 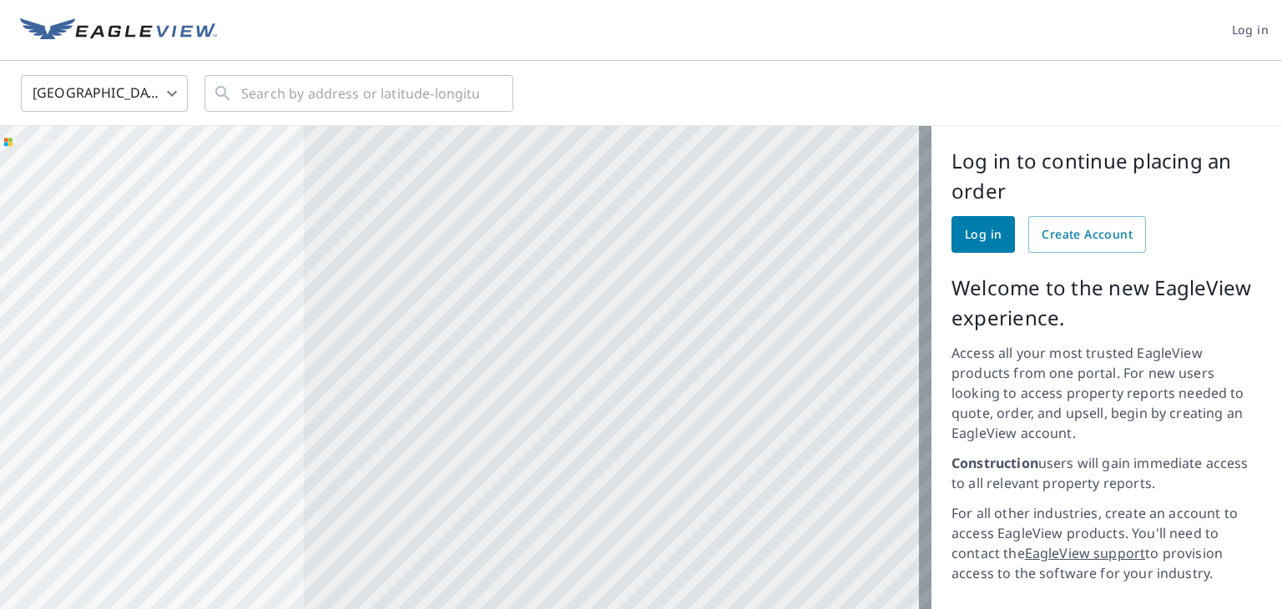 What do you see at coordinates (1106, 543) in the screenshot?
I see `p: For all other industries, create an account to access EagleView products. You'll need to contact ...` at bounding box center [1106, 543].